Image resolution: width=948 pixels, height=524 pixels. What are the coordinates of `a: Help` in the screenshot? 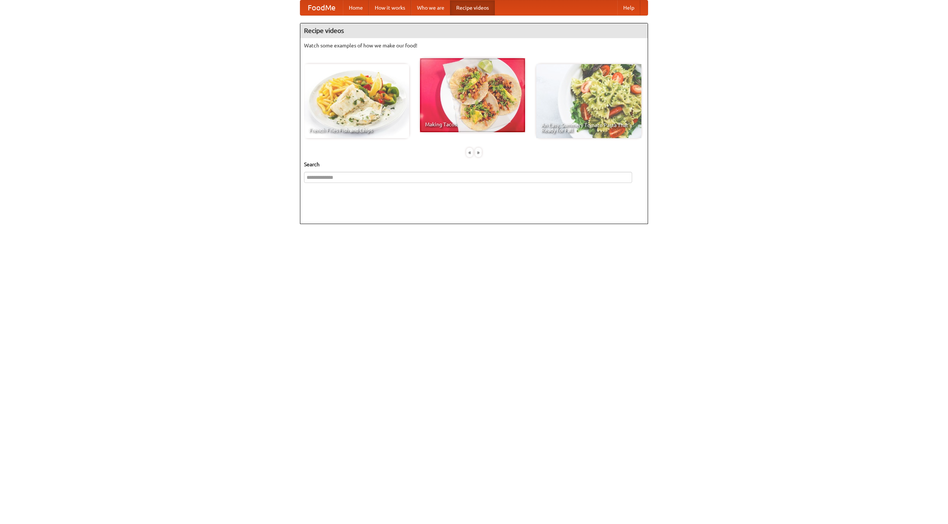 It's located at (629, 8).